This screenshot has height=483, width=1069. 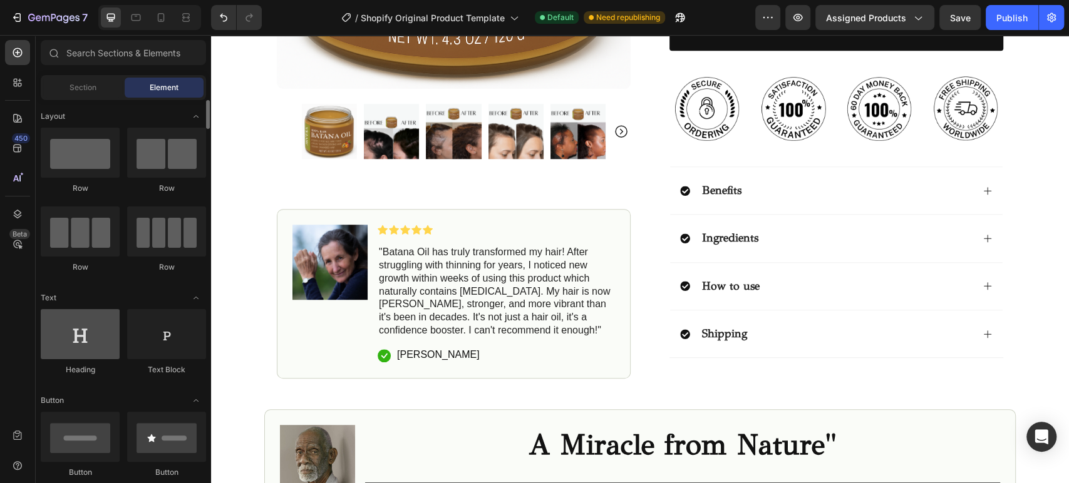 I want to click on span: Shopify Original Product Template, so click(x=433, y=18).